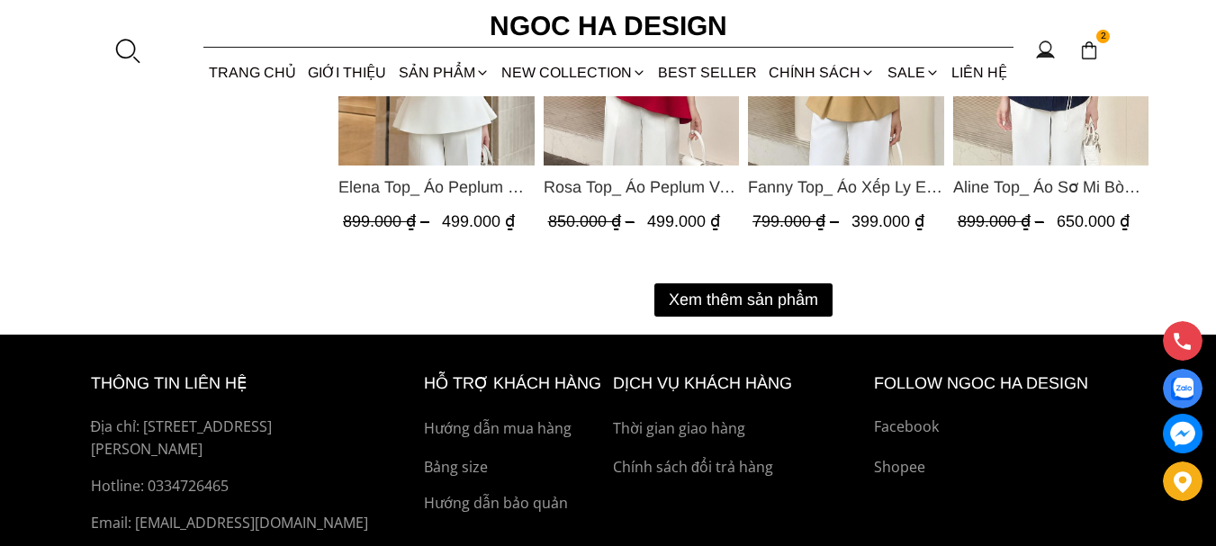 The height and width of the screenshot is (546, 1216). Describe the element at coordinates (514, 383) in the screenshot. I see `h6: hỗ trợ khách hàng` at that location.